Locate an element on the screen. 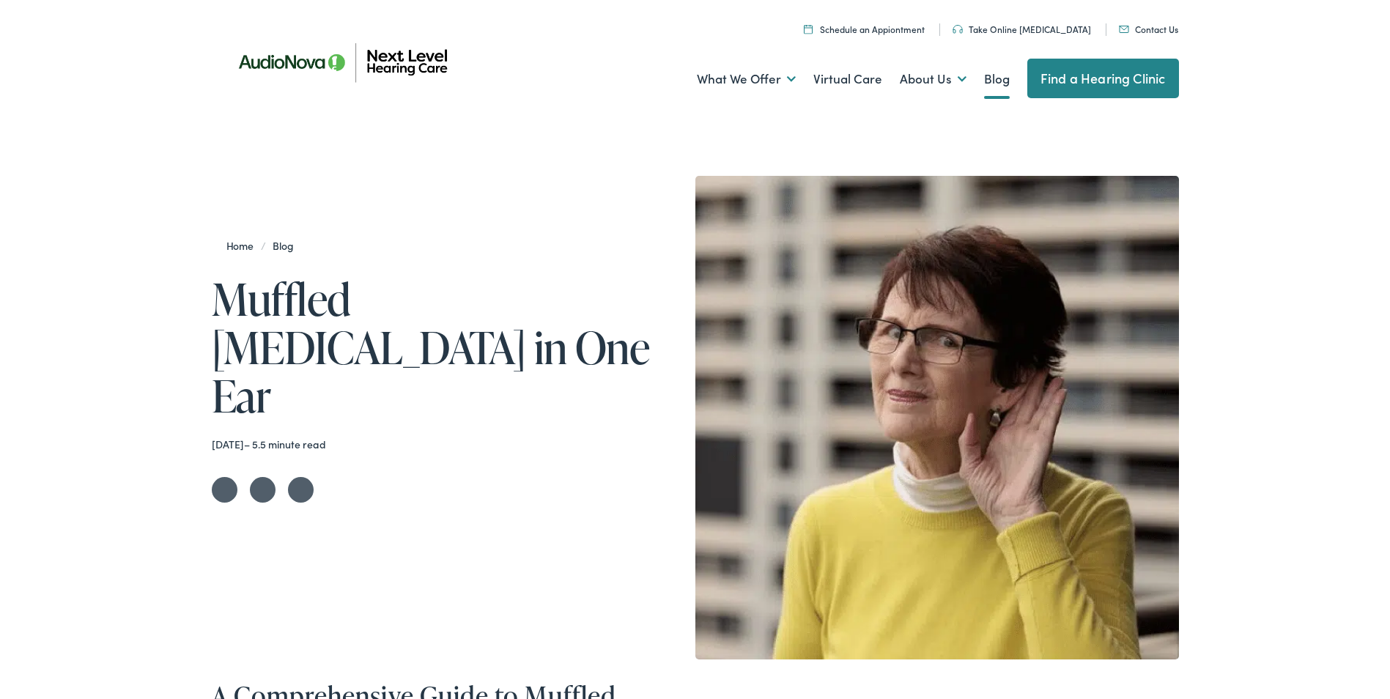 The height and width of the screenshot is (699, 1390). img: woman having trouble hearing is located at coordinates (937, 418).